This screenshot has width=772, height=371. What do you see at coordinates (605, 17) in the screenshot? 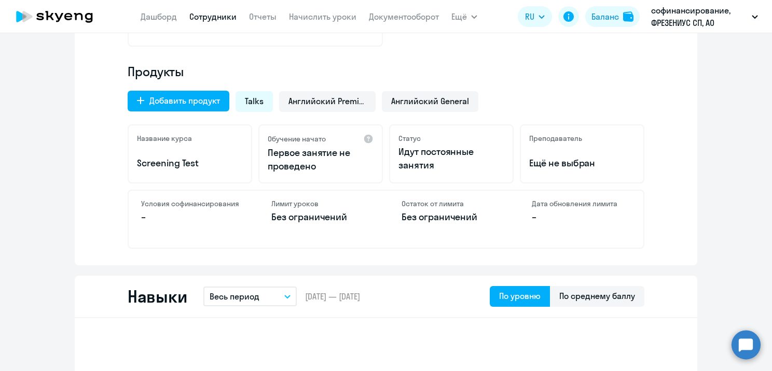
I see `div: Баланс` at bounding box center [605, 17].